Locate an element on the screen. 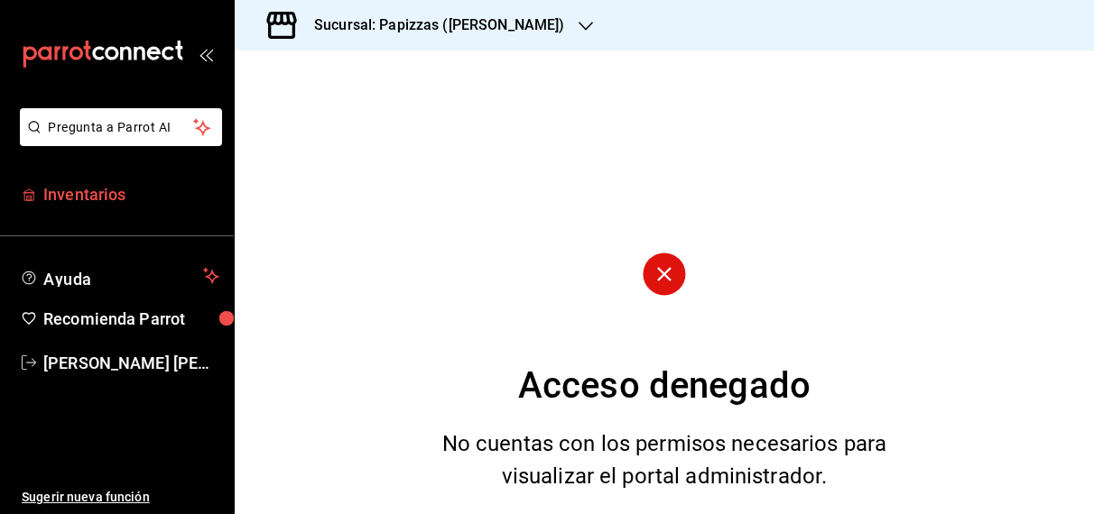 This screenshot has height=514, width=1094. span: Ayuda is located at coordinates (119, 276).